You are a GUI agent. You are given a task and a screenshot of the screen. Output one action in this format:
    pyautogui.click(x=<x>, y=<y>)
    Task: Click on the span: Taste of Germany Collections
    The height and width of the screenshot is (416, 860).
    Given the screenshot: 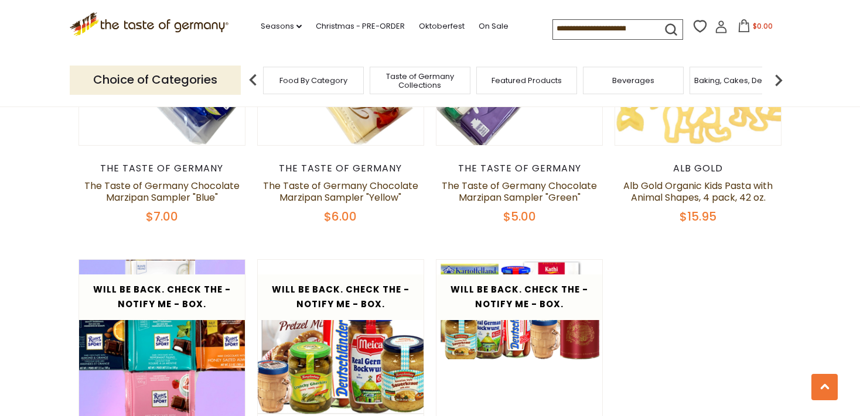 What is the action you would take?
    pyautogui.click(x=420, y=81)
    